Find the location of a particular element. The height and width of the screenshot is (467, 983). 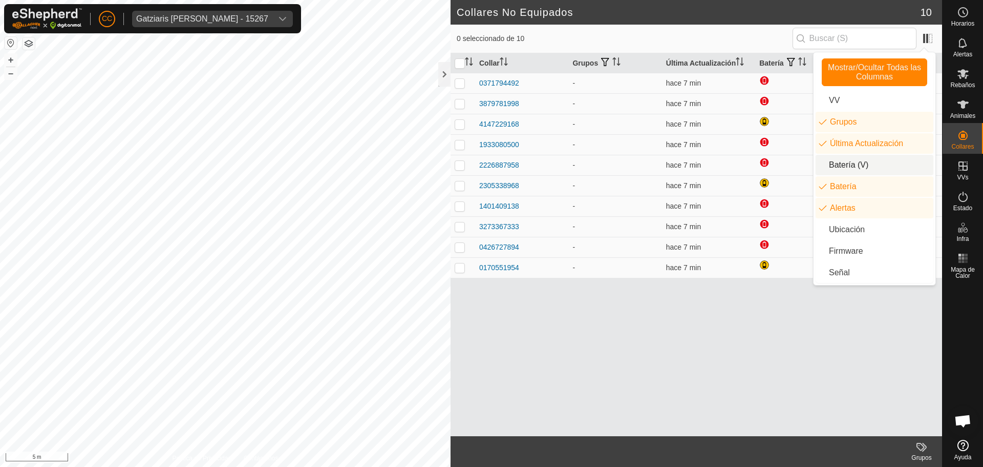

button: Capas del Mapa is located at coordinates (29, 44).